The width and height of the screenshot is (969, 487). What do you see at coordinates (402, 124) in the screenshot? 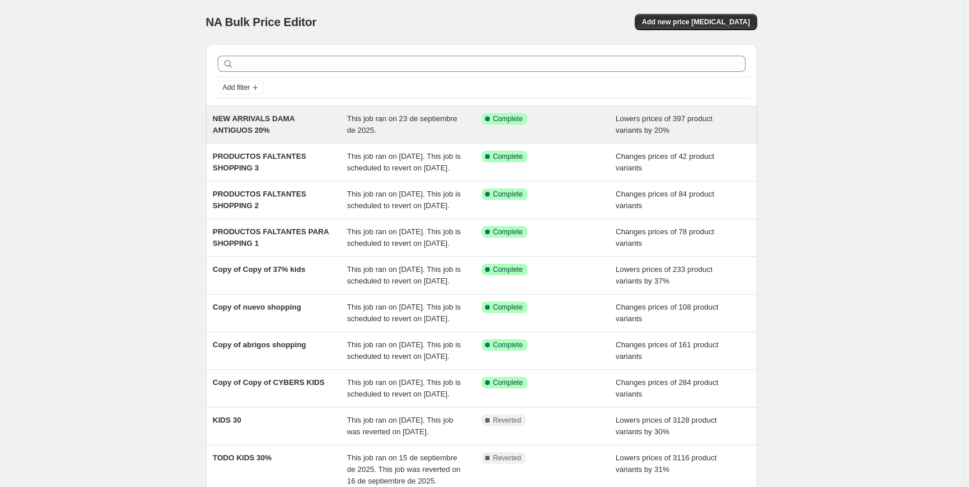
I see `span: This job ran on 23 de septiembre de 2025.` at bounding box center [402, 124].